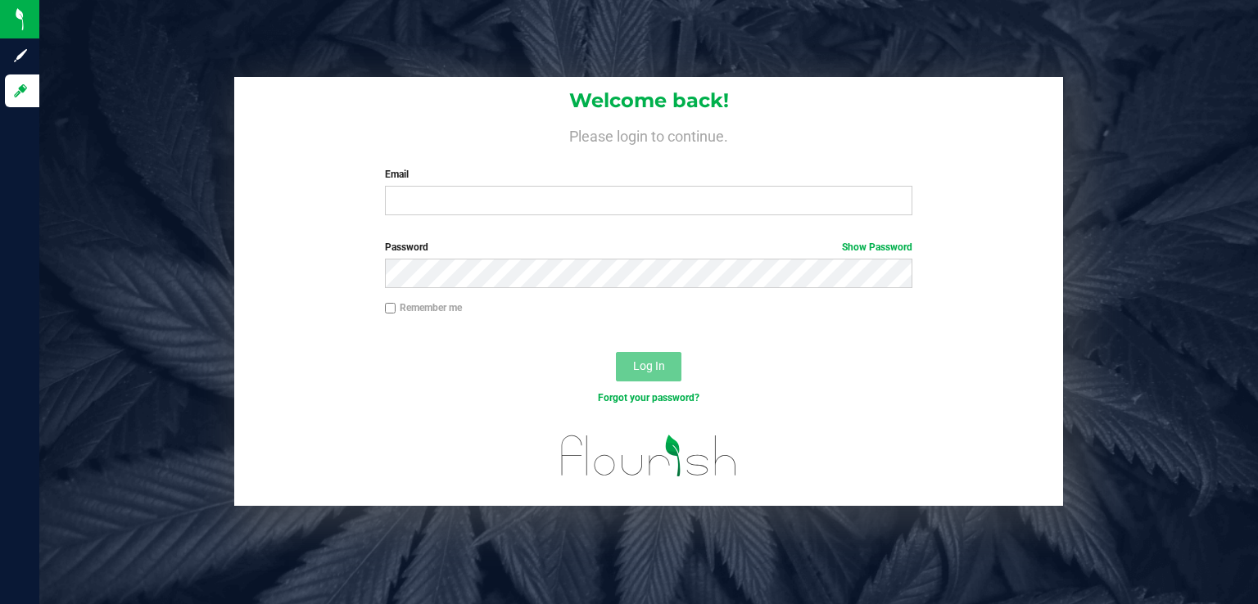 This screenshot has height=604, width=1258. Describe the element at coordinates (20, 91) in the screenshot. I see `inline-svg: Log in` at that location.